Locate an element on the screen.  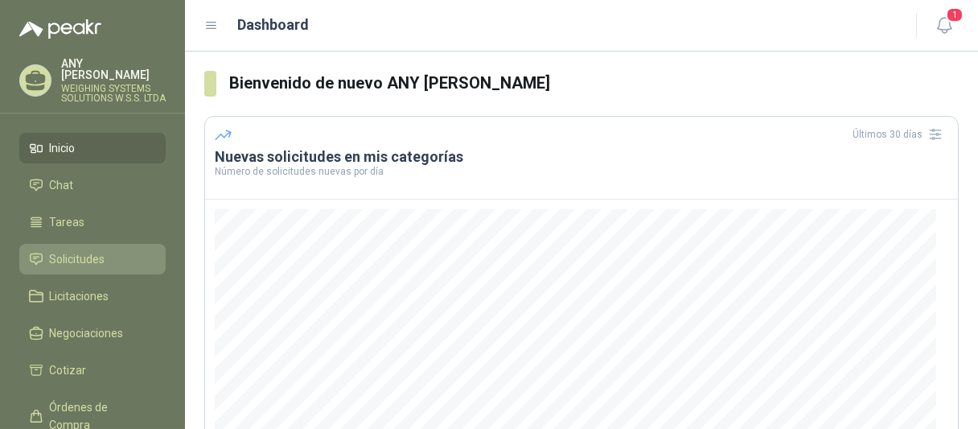
a: Solicitudes is located at coordinates (92, 259).